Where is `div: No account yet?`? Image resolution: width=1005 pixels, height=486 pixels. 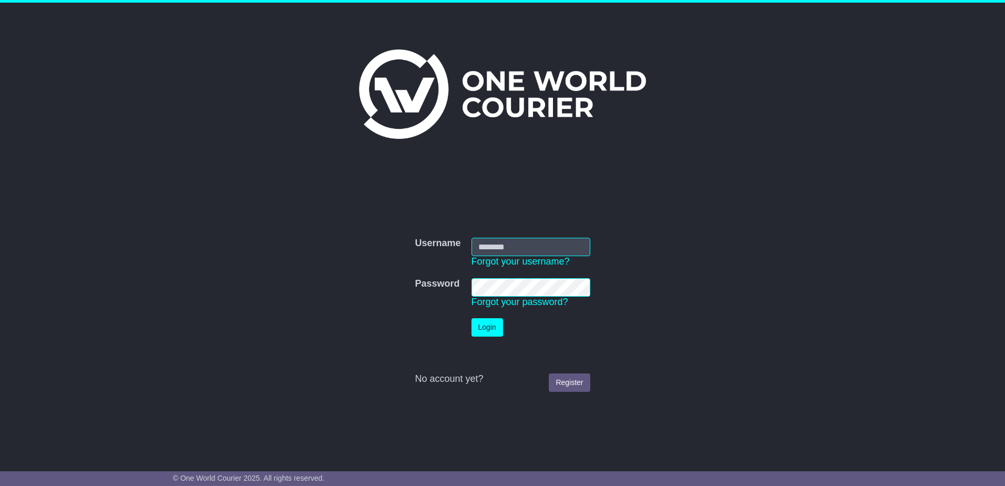
div: No account yet? is located at coordinates (502, 379).